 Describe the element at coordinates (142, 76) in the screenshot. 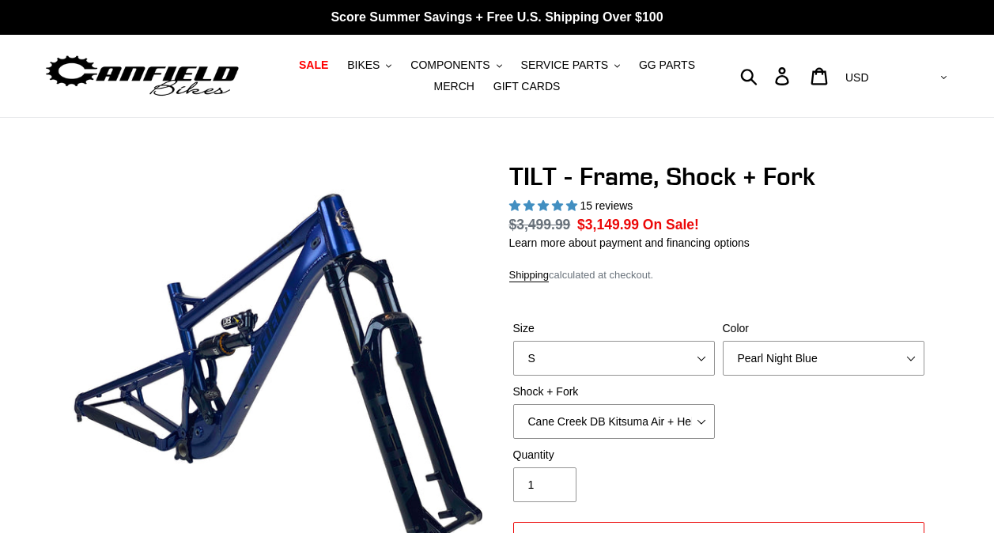

I see `img: Canfield Bikes` at that location.